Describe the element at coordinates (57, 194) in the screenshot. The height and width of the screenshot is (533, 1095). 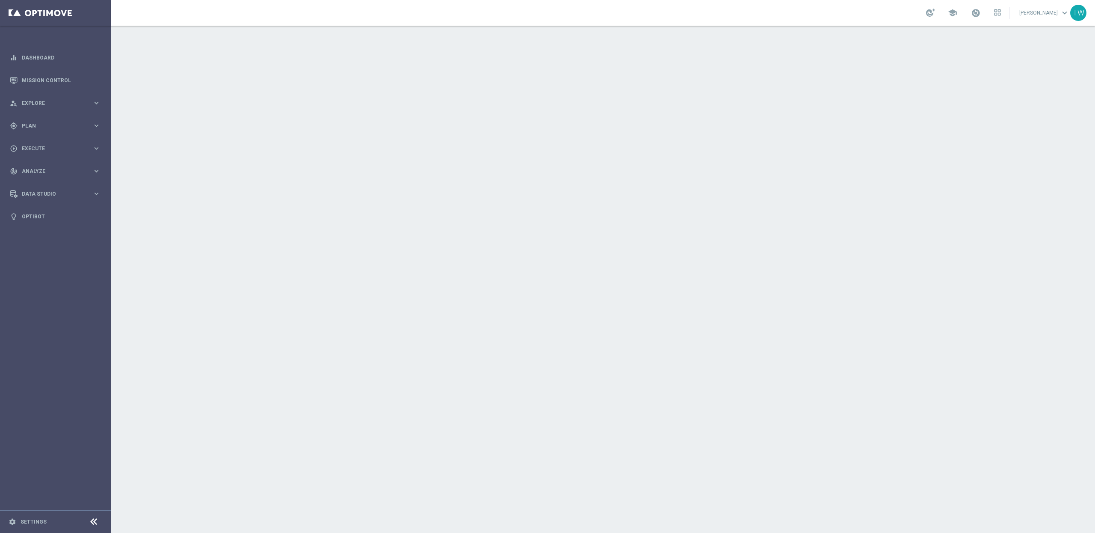
I see `span: Data Studio` at that location.